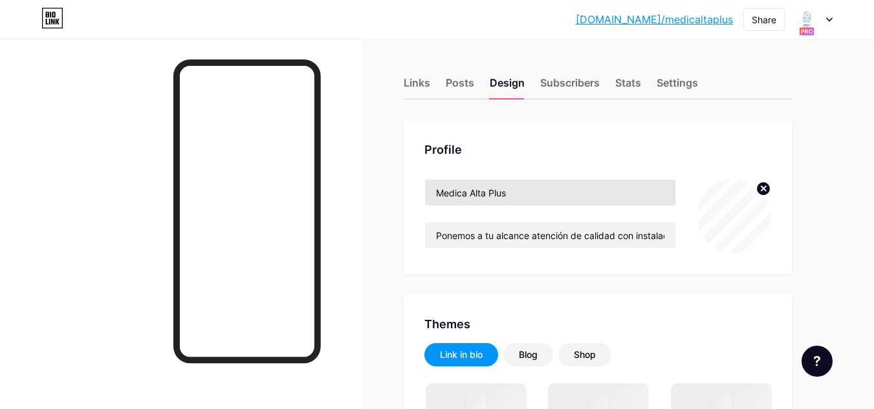  What do you see at coordinates (806, 19) in the screenshot?
I see `img: cmmgroupmx` at bounding box center [806, 19].